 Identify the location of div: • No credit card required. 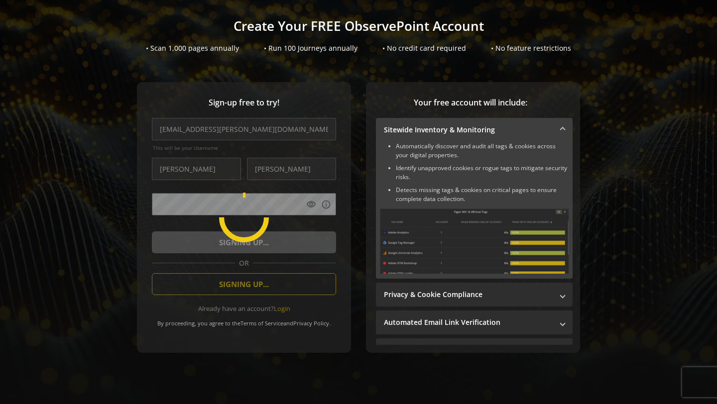
(424, 48).